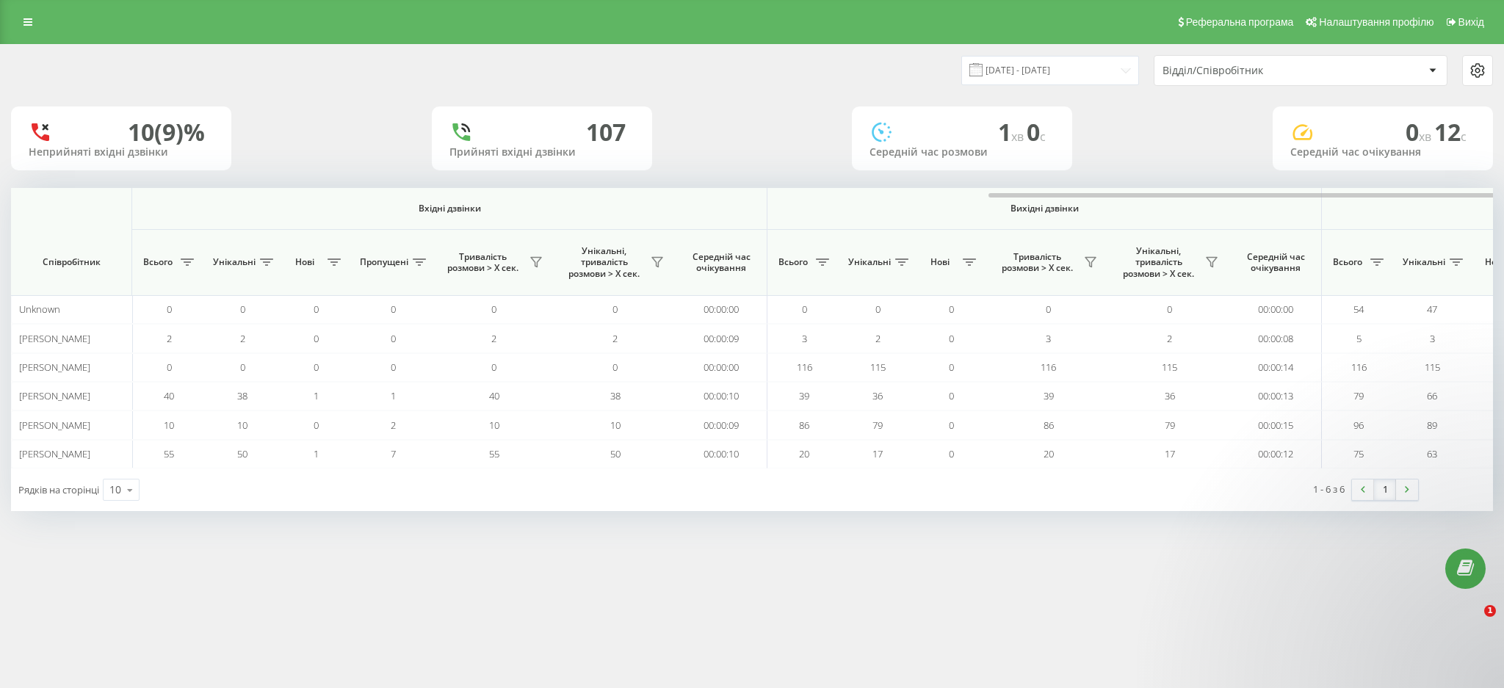 The image size is (1504, 688). Describe the element at coordinates (121, 152) in the screenshot. I see `div: Неприйняті вхідні дзвінки` at that location.